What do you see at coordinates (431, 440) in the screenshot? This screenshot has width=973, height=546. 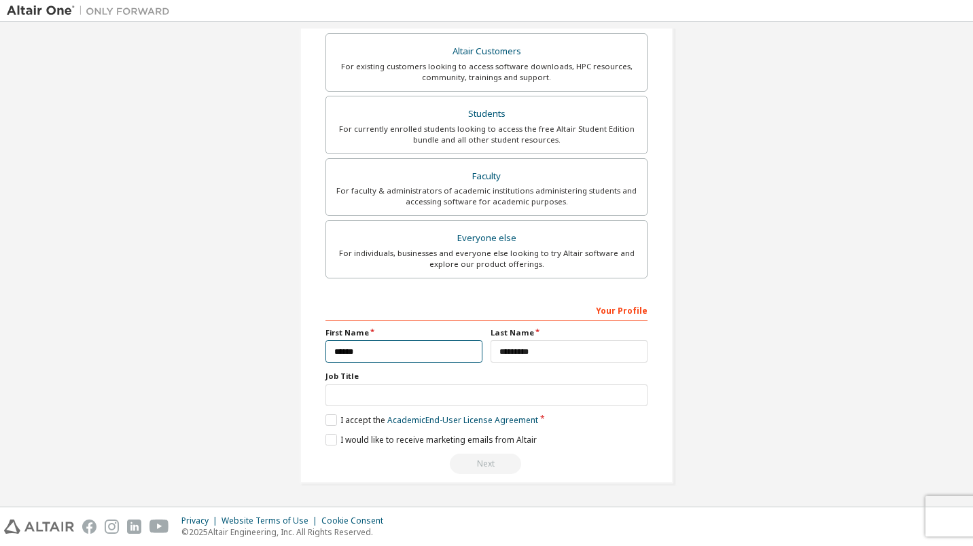 I see `label: I would like to receive marketing emails from Altair` at bounding box center [431, 440].